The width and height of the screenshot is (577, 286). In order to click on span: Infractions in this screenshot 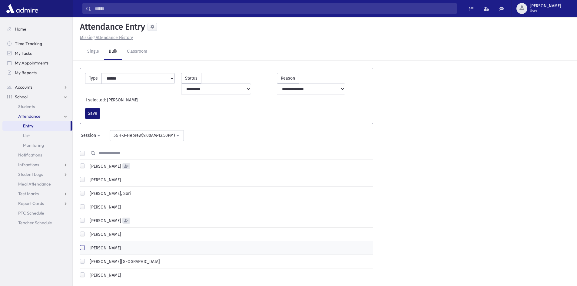, I will do `click(28, 165)`.